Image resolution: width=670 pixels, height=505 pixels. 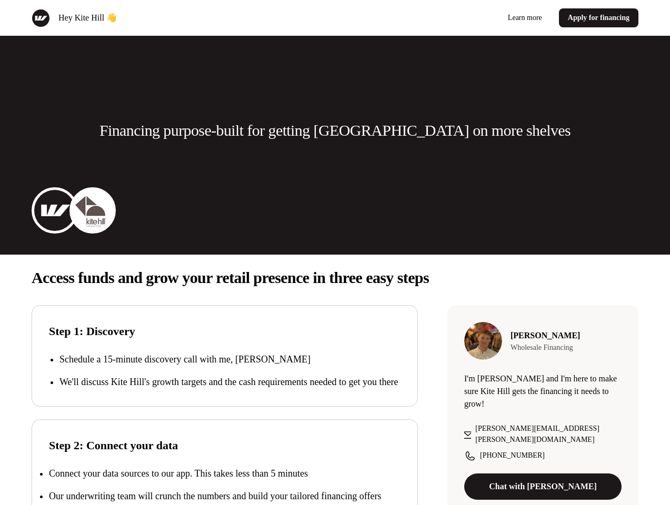 I want to click on p: We'll discuss Kite Hill's growth targets and the cash requirements needed to get you there, so click(x=230, y=382).